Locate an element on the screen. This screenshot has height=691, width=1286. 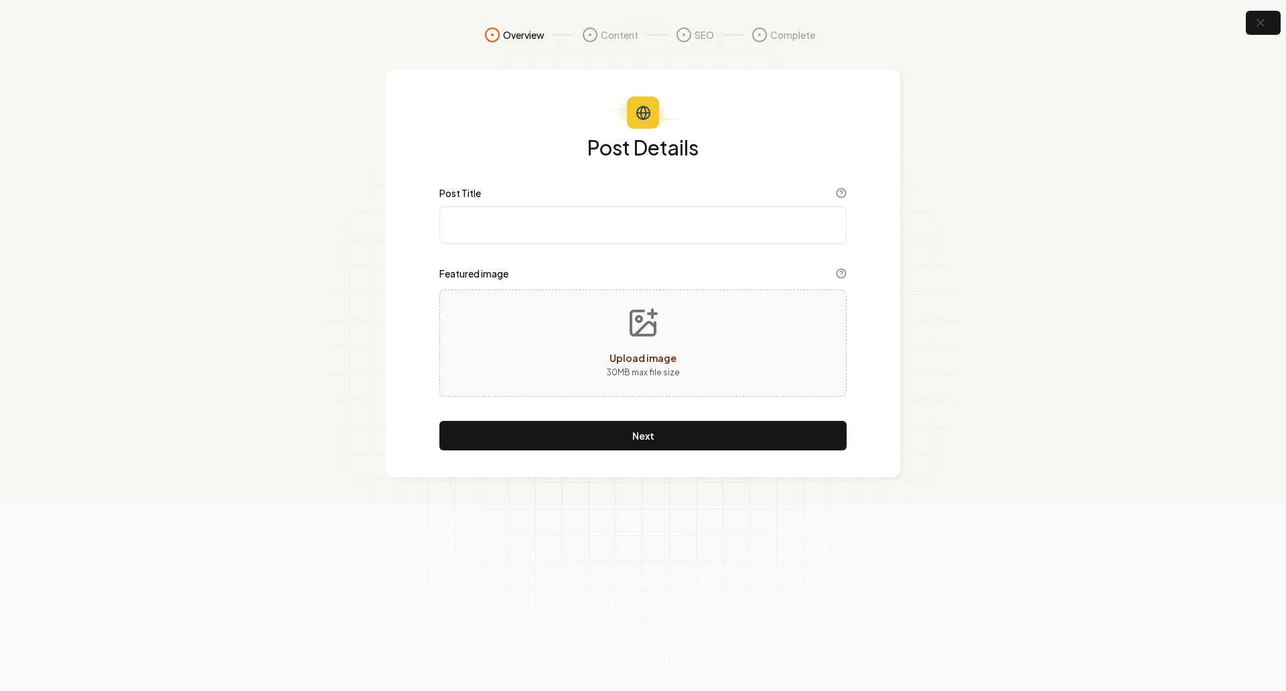
span: Overview is located at coordinates (524, 35).